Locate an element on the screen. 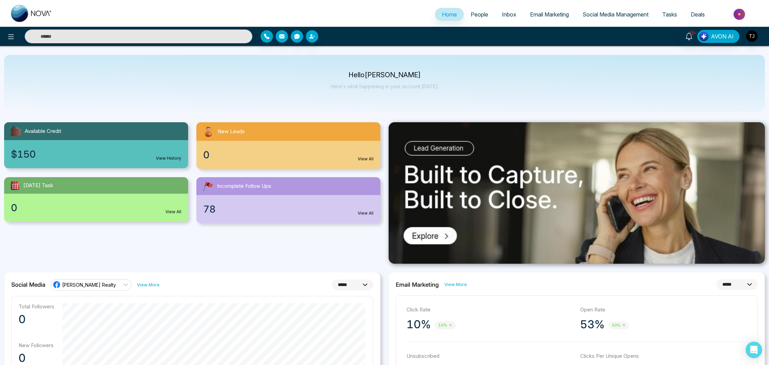  span: Incomplete Follow Ups is located at coordinates (244, 186).